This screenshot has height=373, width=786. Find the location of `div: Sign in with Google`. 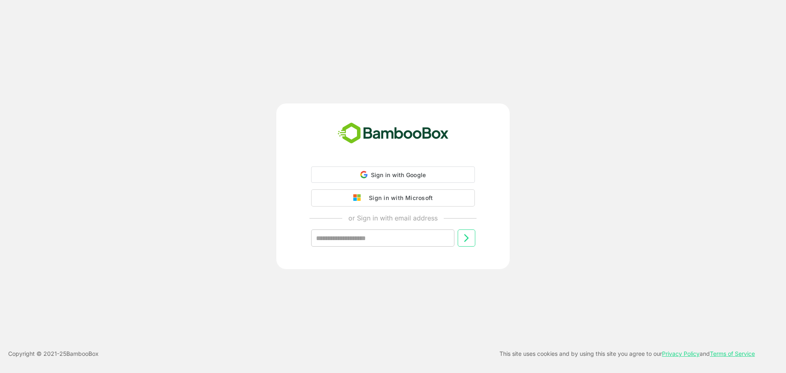

div: Sign in with Google is located at coordinates (393, 175).